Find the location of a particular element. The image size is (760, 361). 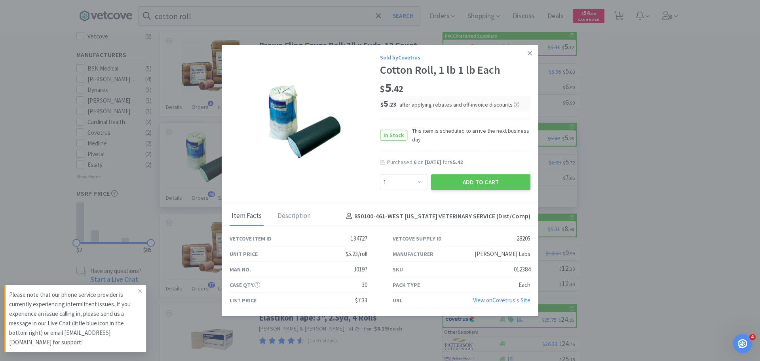

div: Each is located at coordinates (524, 285).